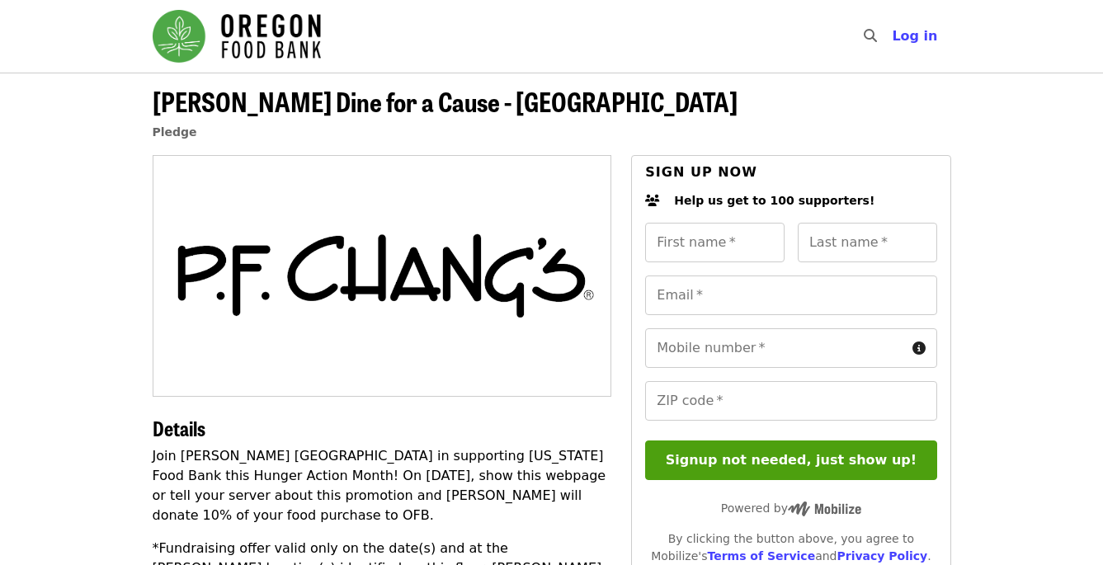 Image resolution: width=1103 pixels, height=565 pixels. I want to click on img: Powered by Mobilize, so click(824, 509).